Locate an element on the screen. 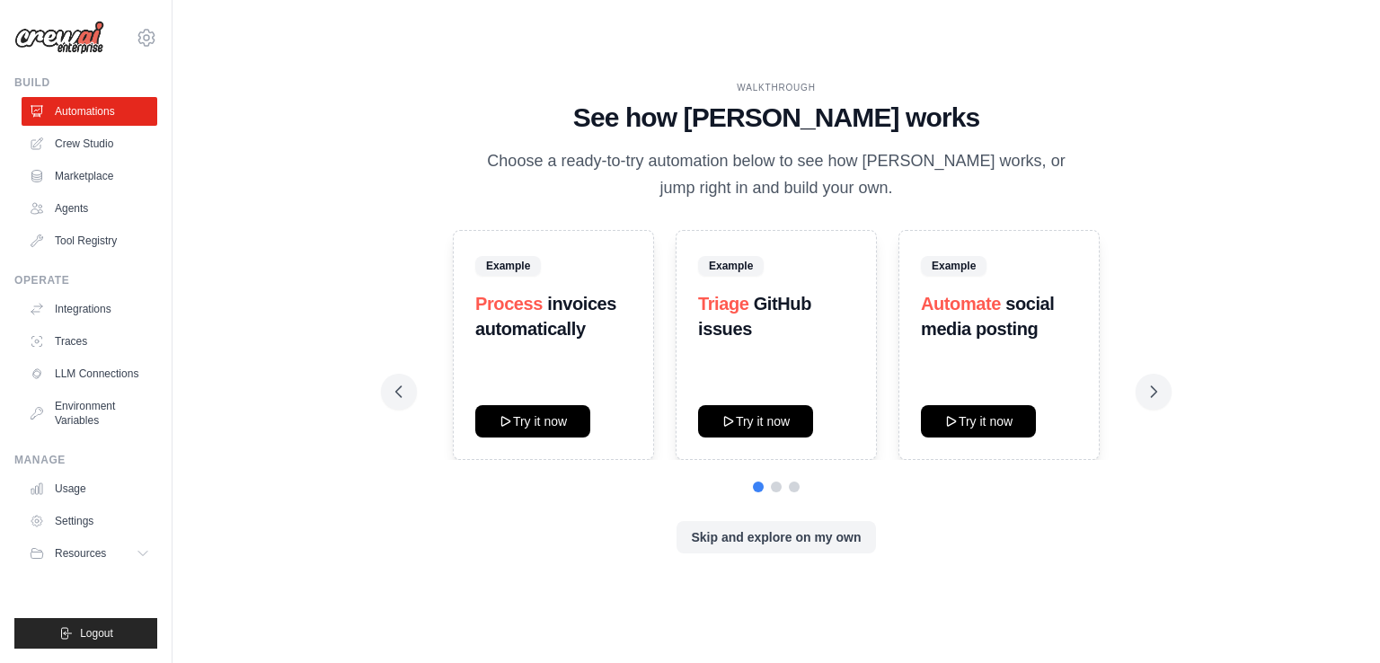  div: Build is located at coordinates (85, 83).